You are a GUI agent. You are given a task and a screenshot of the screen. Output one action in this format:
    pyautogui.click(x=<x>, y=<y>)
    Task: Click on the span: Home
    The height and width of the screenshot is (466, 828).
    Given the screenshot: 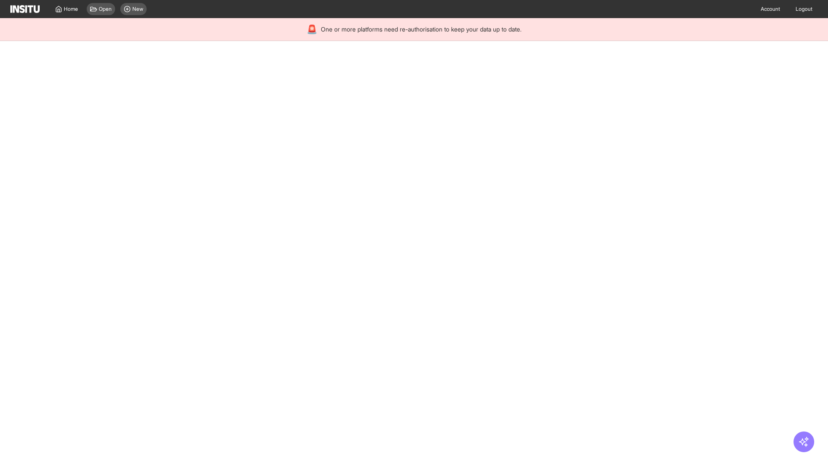 What is the action you would take?
    pyautogui.click(x=71, y=9)
    